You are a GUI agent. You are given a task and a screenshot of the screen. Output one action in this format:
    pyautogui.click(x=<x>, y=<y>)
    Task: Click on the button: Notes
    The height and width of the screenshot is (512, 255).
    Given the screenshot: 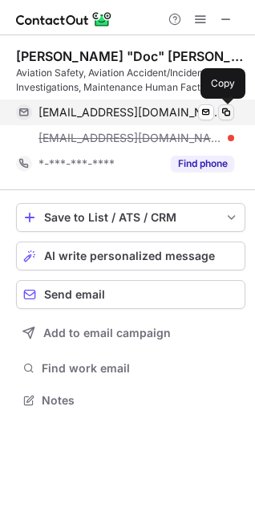 What is the action you would take?
    pyautogui.click(x=131, y=400)
    